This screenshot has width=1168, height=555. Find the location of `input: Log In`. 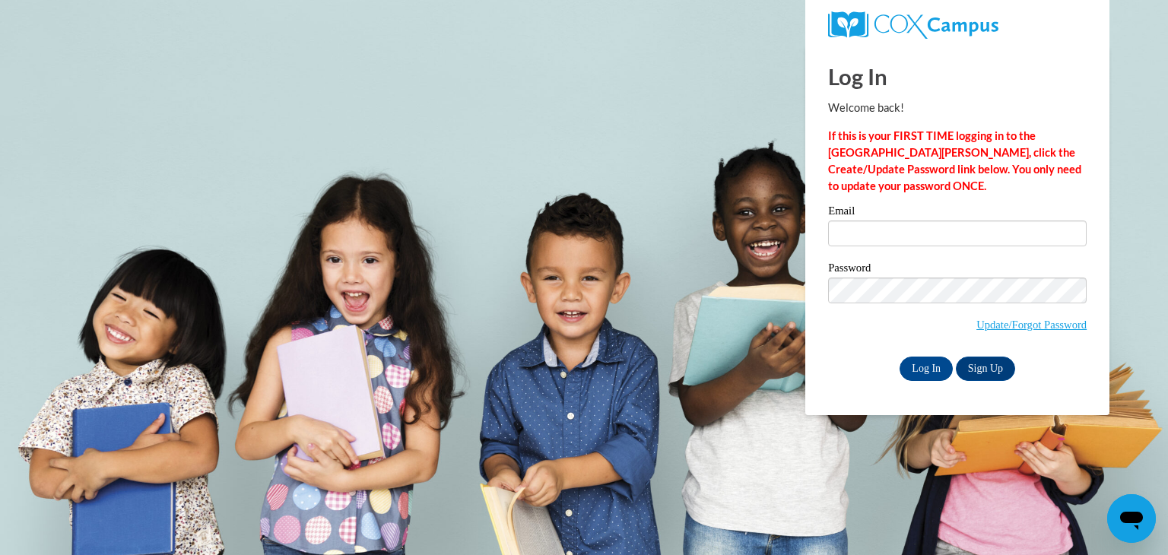

input: Log In is located at coordinates (926, 369).